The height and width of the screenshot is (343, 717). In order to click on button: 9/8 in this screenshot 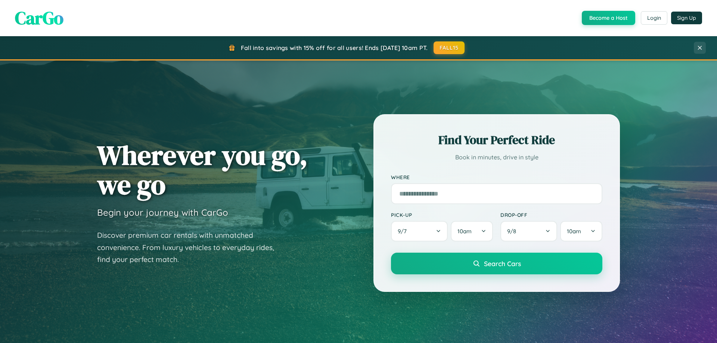, I will do `click(529, 231)`.